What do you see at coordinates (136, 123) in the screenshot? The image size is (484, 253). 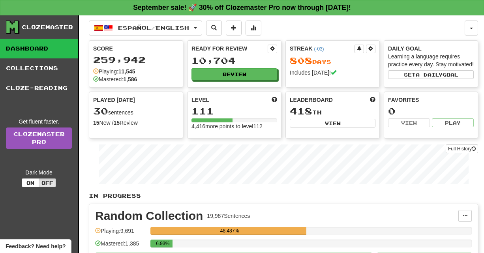 I see `div: New / Review` at bounding box center [136, 123].